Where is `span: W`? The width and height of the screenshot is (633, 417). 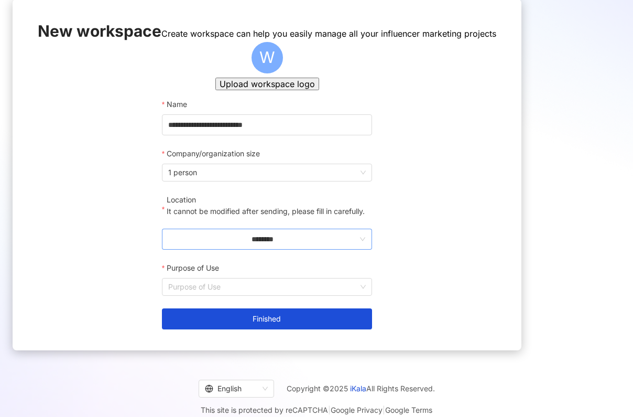
span: W is located at coordinates (267, 57).